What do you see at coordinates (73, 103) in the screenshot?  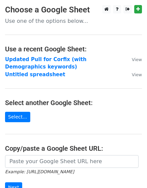 I see `h4: Select another Google Sheet:` at bounding box center [73, 103].